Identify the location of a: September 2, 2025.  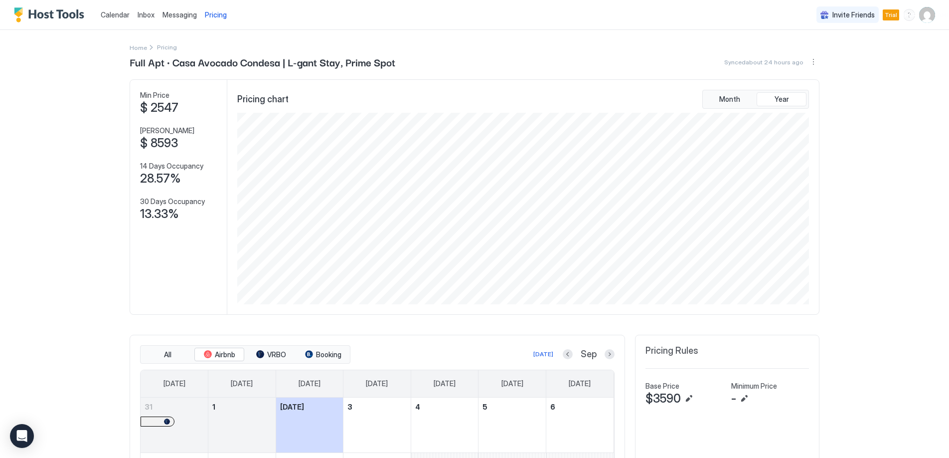
(310, 406).